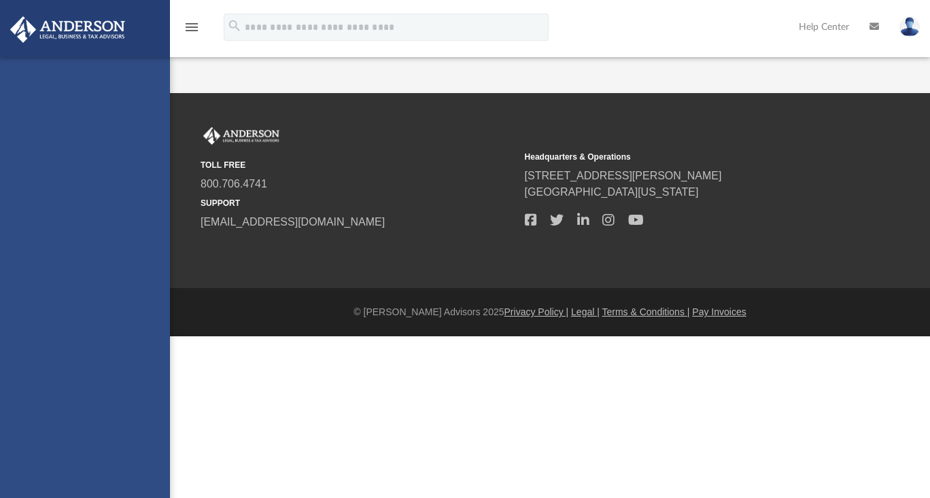 The image size is (930, 498). Describe the element at coordinates (536, 312) in the screenshot. I see `a: Privacy Policy |` at that location.